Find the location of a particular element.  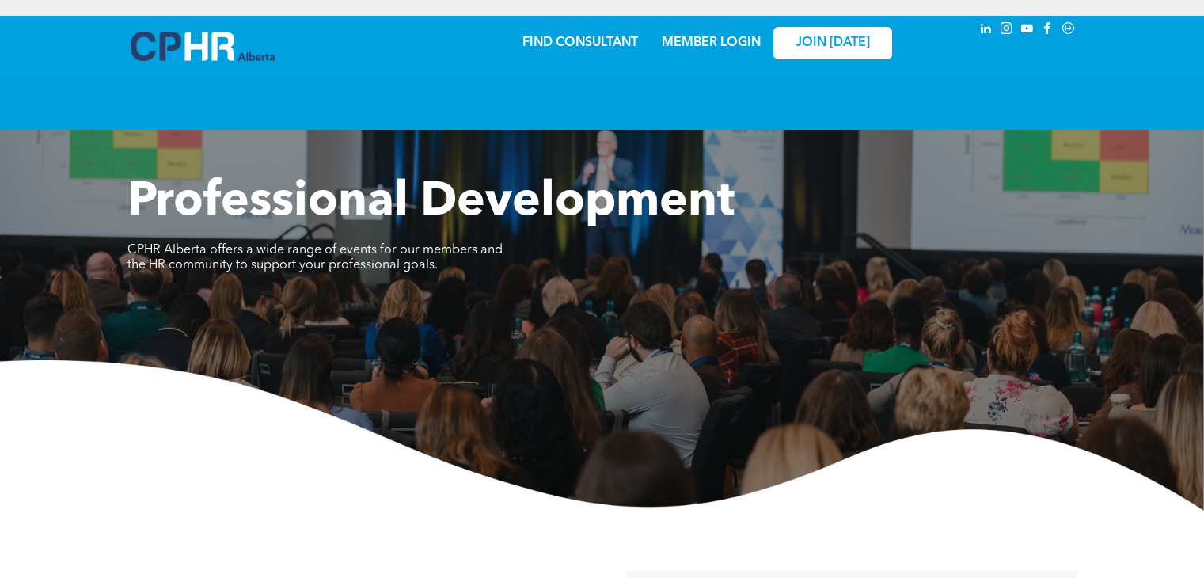

a: instagram is located at coordinates (1007, 30).